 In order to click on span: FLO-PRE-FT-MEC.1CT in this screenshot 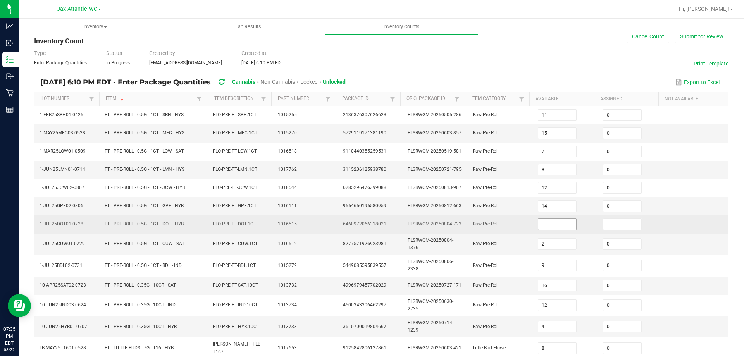, I will do `click(235, 133)`.